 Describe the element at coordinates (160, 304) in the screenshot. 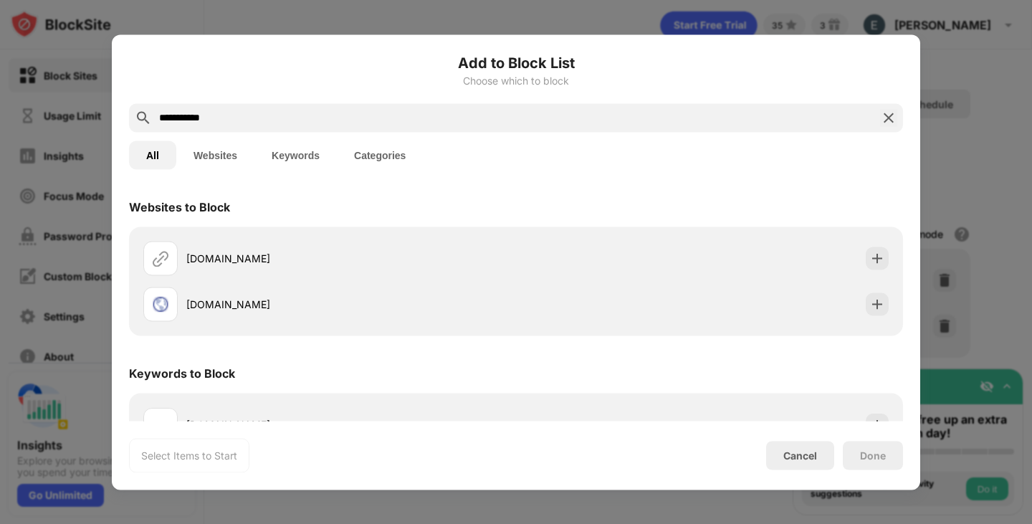

I see `img: favicons` at that location.